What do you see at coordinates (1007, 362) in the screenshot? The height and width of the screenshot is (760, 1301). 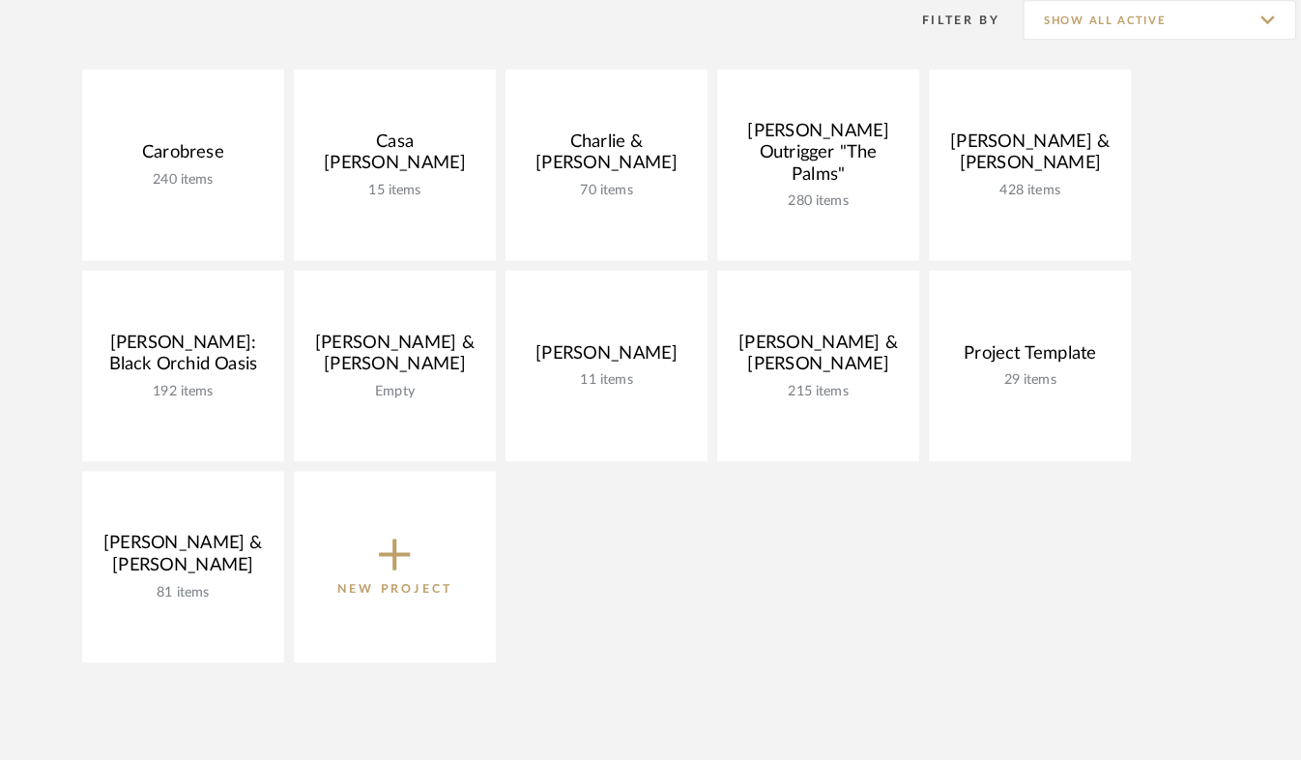 I see `div: Project Template` at bounding box center [1007, 362].